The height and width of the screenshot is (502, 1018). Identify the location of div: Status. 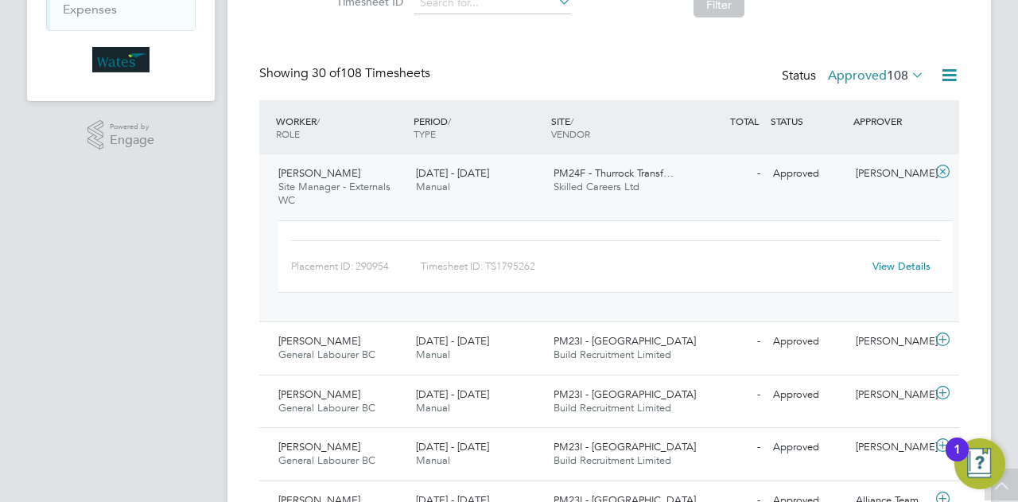
(854, 76).